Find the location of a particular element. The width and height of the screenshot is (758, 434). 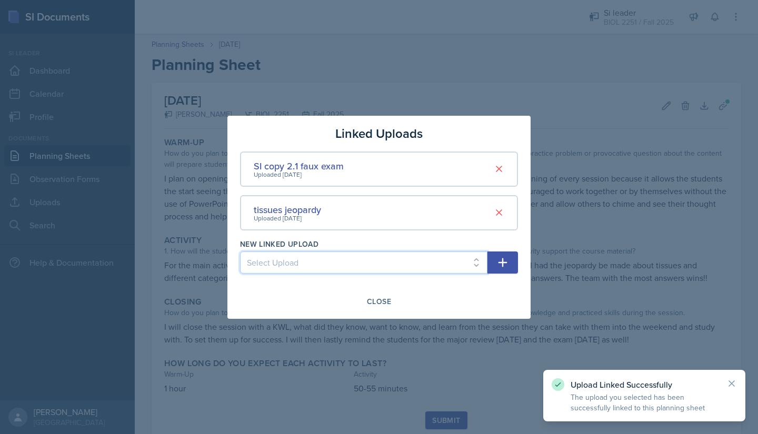

p: The upload you selected has been successfully linked to this planning sheet is located at coordinates (644, 403).